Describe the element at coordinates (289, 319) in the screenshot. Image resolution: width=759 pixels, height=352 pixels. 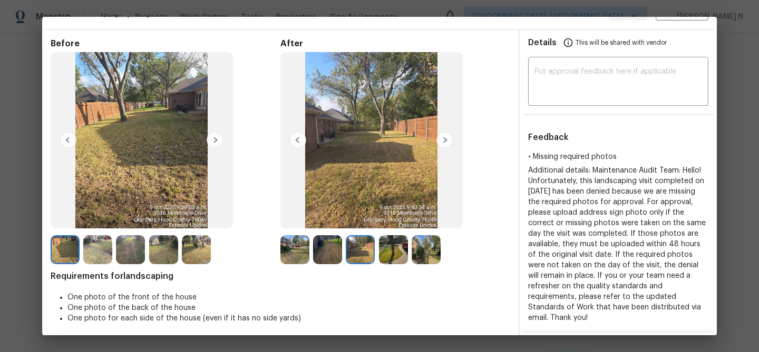
I see `li: One photo for each side of the house (even if it has no side yards)` at that location.